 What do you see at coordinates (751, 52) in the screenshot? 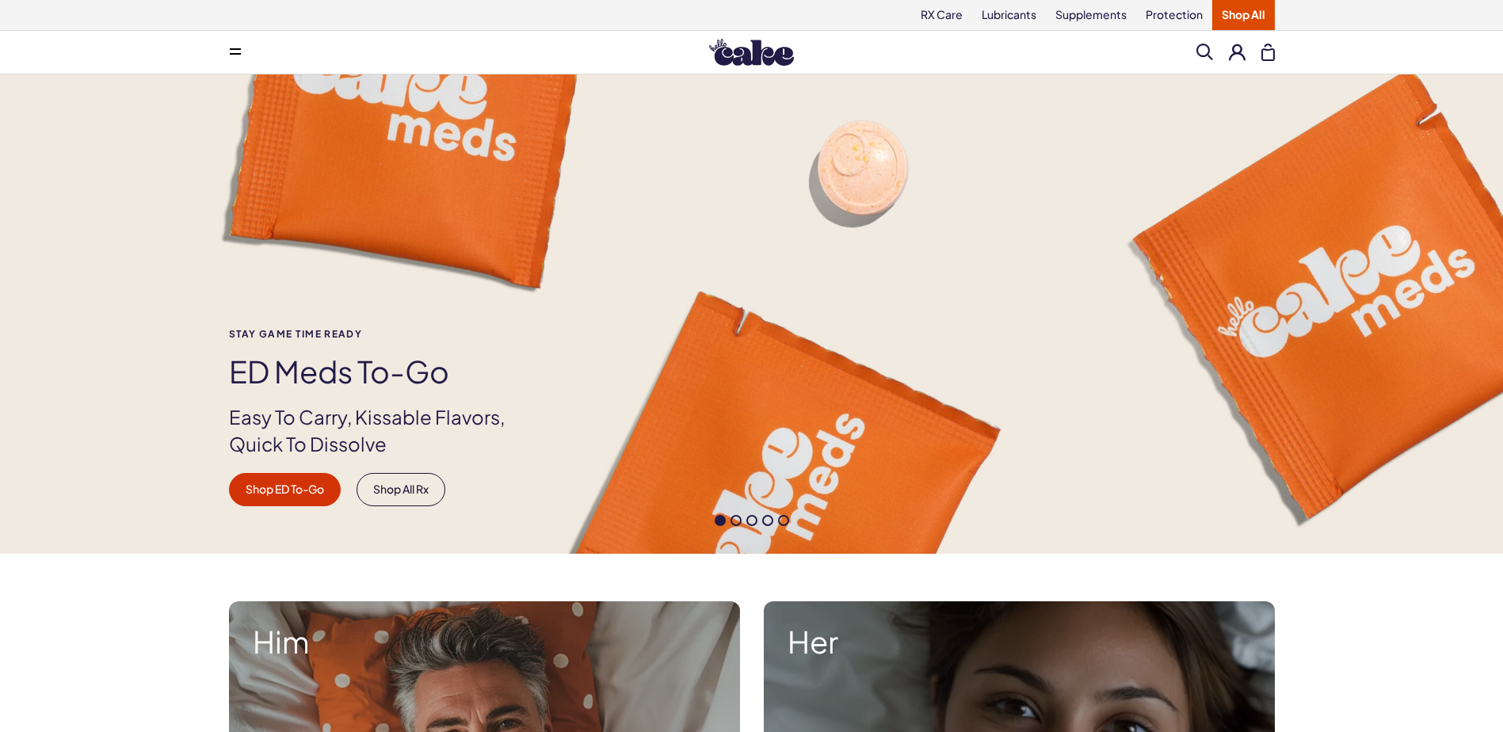
I see `img: Hello Cake` at bounding box center [751, 52].